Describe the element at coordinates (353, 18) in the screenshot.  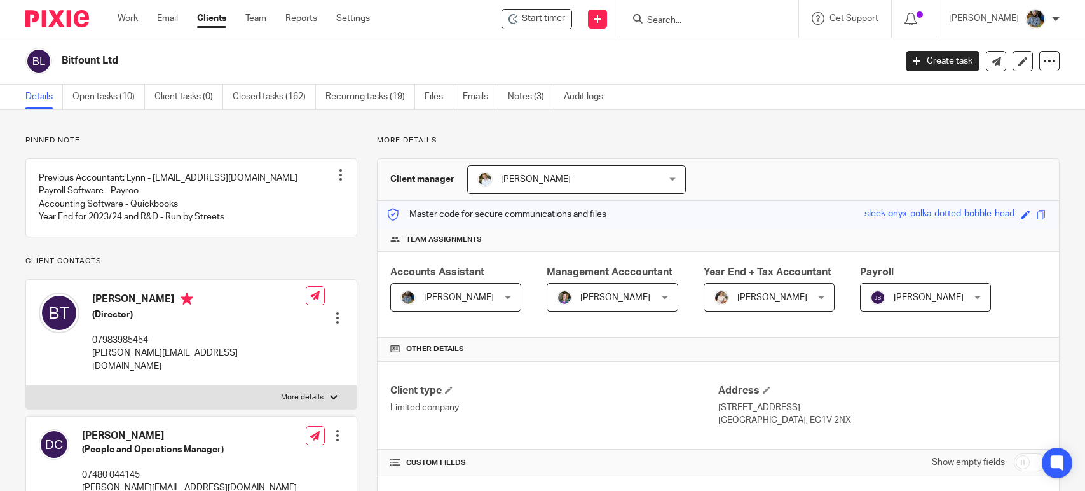
I see `a: Settings` at that location.